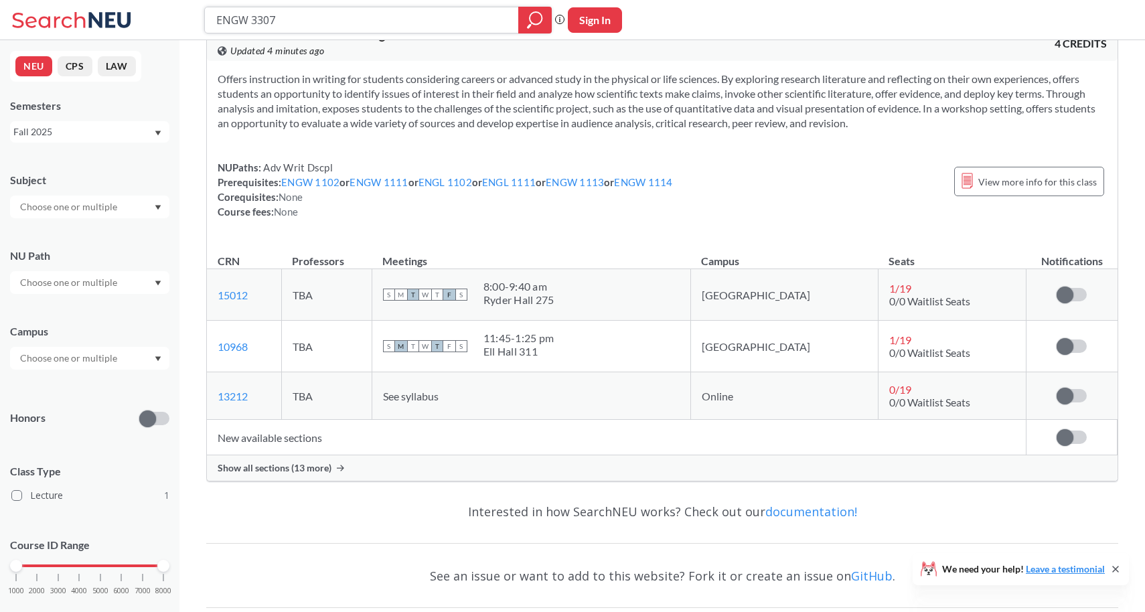 The height and width of the screenshot is (612, 1145). Describe the element at coordinates (574, 182) in the screenshot. I see `a: ENGW 1113` at that location.